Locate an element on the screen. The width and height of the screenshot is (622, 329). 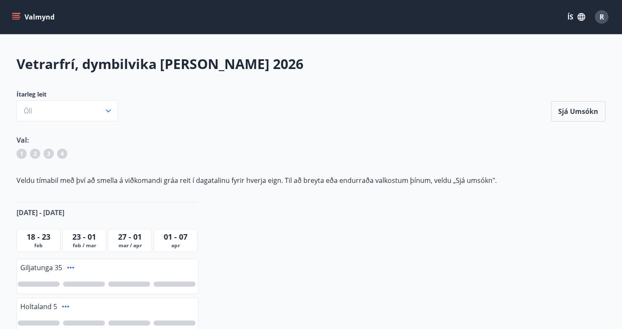
button: Öll is located at coordinates (67, 111).